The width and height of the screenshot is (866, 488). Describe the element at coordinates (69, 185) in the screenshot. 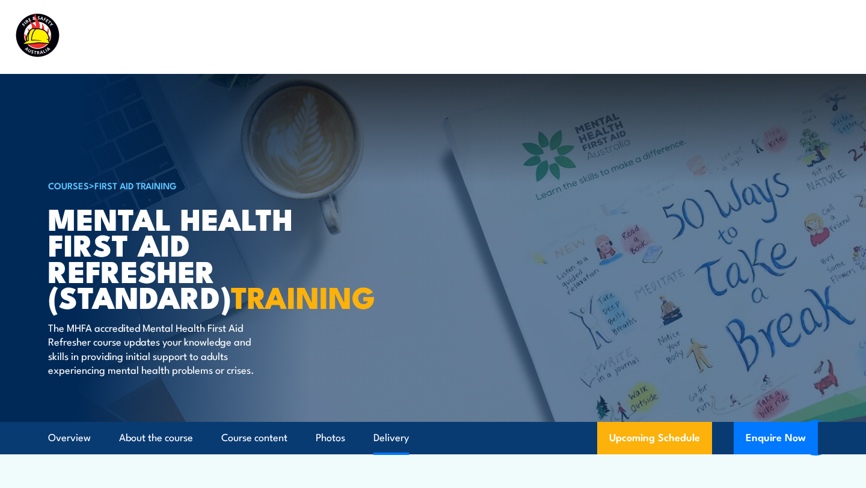

I see `a: COURSES` at that location.